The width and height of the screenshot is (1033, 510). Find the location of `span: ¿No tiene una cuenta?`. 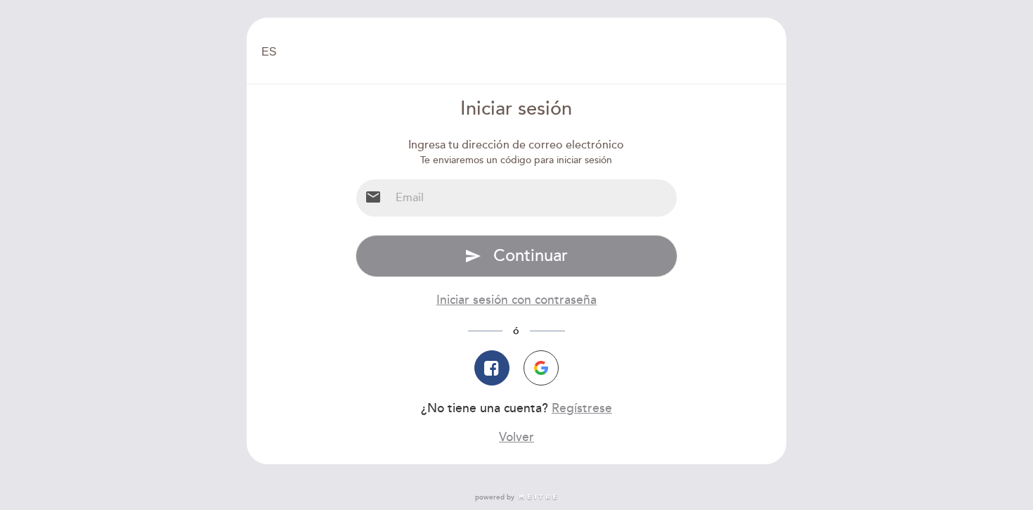

span: ¿No tiene una cuenta? is located at coordinates (484, 408).